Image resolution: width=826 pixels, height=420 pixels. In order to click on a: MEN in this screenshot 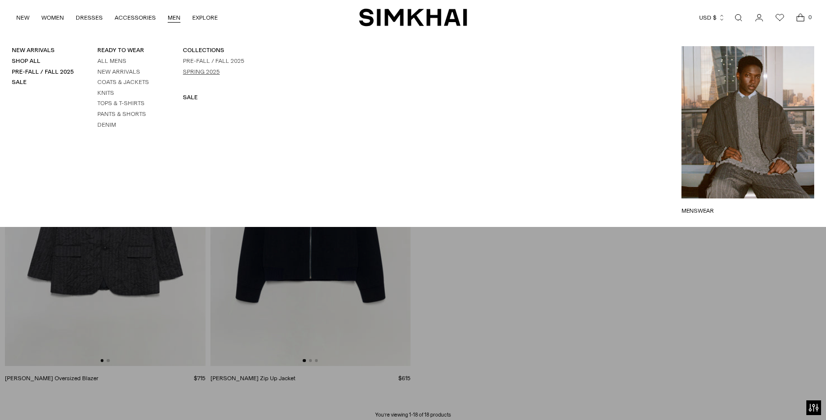, I will do `click(174, 18)`.